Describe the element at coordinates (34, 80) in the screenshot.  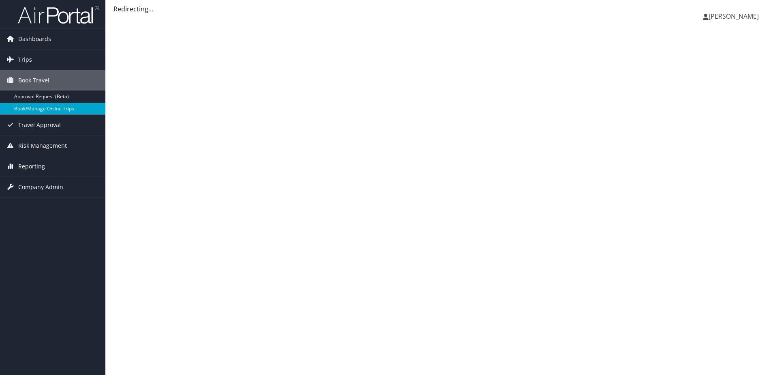
I see `span: Book Travel` at that location.